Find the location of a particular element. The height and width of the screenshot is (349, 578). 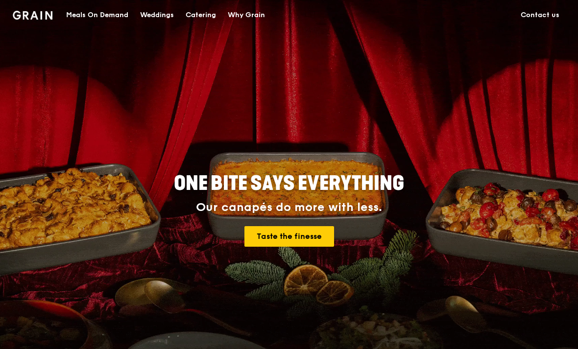

a: Why Grain is located at coordinates (247, 15).